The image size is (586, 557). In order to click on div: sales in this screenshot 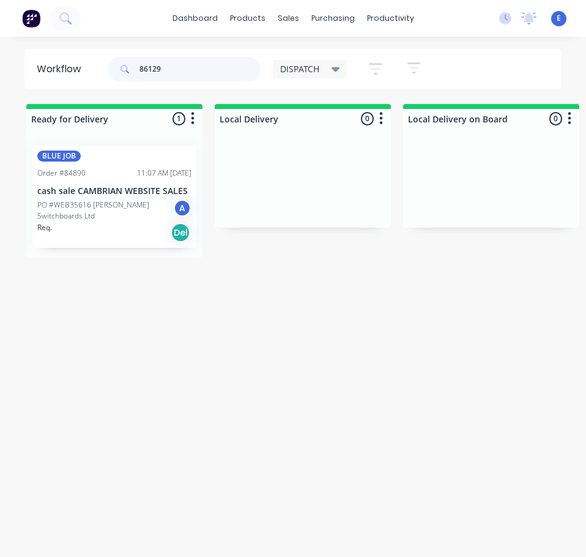, I will do `click(288, 18)`.